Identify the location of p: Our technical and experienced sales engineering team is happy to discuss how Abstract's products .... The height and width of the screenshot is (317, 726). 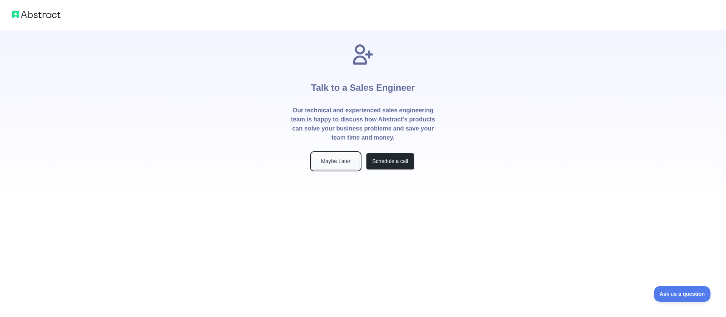
(363, 124).